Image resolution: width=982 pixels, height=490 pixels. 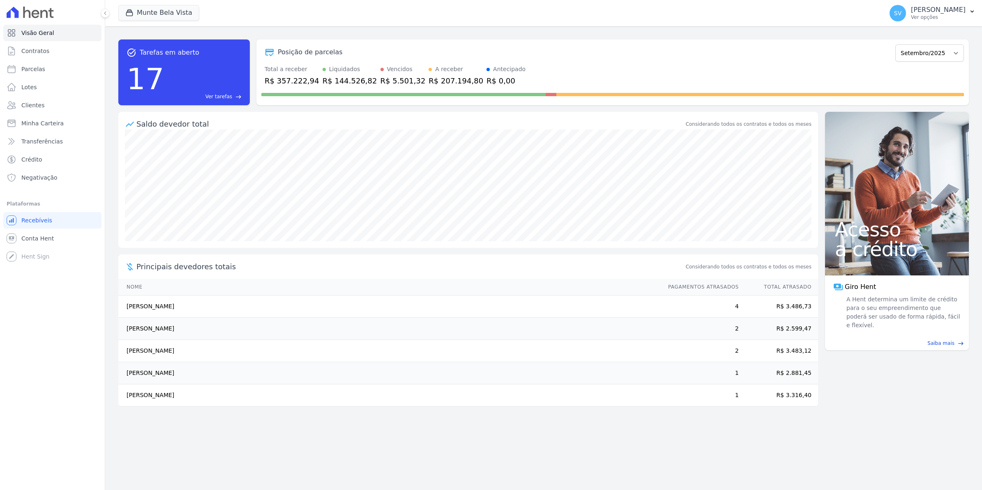 I want to click on div: Total a receber, so click(x=292, y=69).